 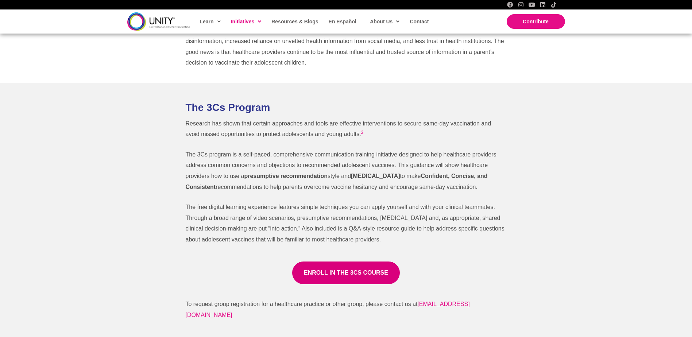 What do you see at coordinates (286, 176) in the screenshot?
I see `strong: presumptive recommendation` at bounding box center [286, 176].